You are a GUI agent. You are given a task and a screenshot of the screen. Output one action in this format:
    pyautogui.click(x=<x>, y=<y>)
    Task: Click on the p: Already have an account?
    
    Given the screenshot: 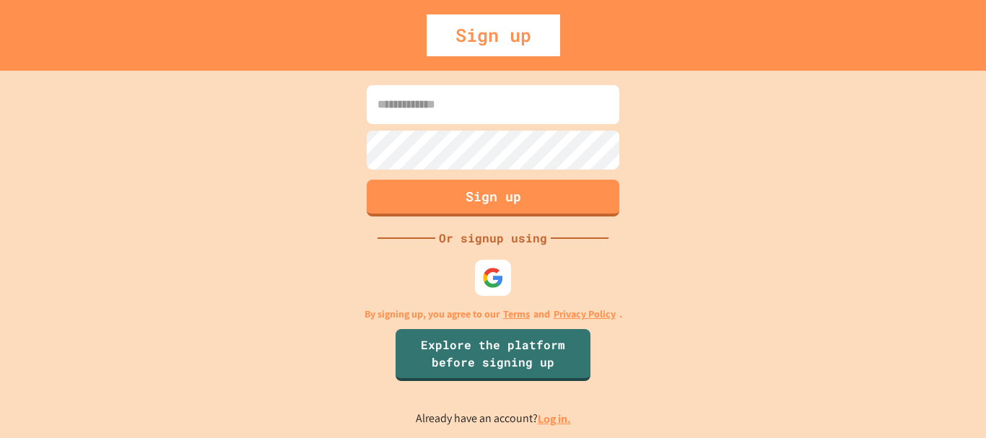 What is the action you would take?
    pyautogui.click(x=493, y=419)
    